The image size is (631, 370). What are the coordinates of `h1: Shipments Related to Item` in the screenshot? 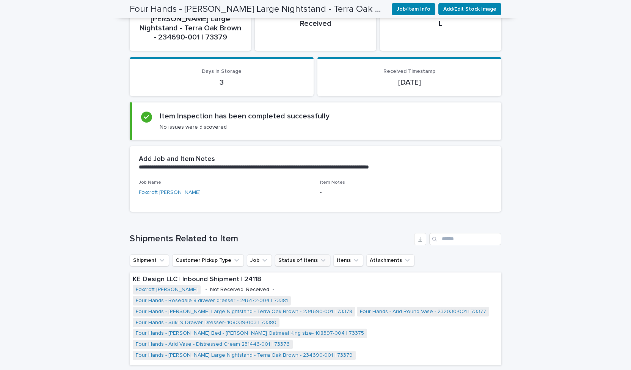 It's located at (270, 239).